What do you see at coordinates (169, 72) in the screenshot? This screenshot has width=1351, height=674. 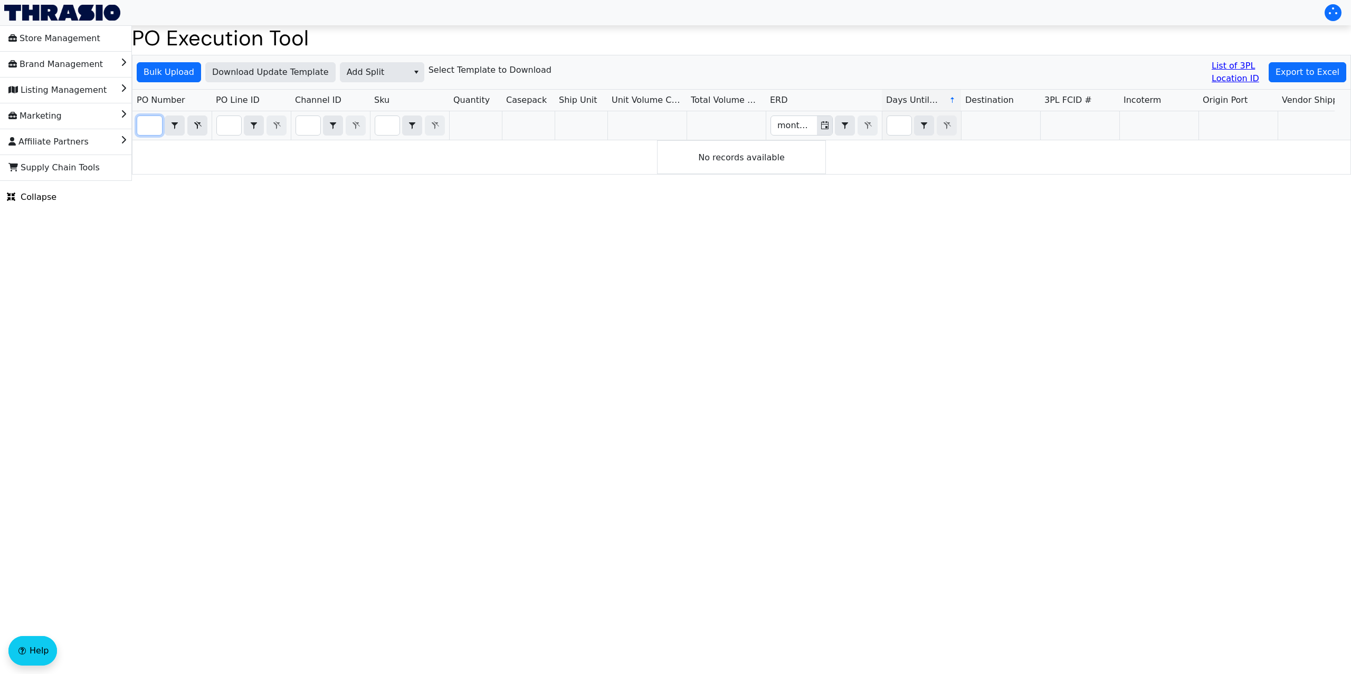 I see `button: Bulk Upload` at bounding box center [169, 72].